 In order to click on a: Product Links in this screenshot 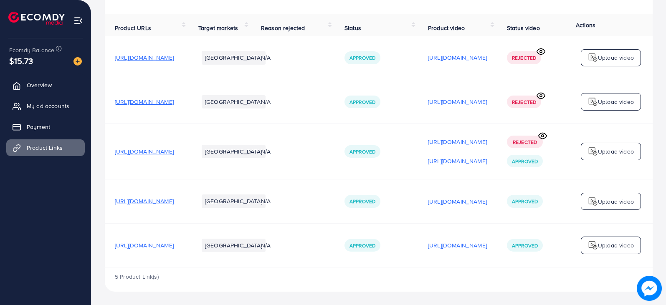, I will do `click(45, 148)`.